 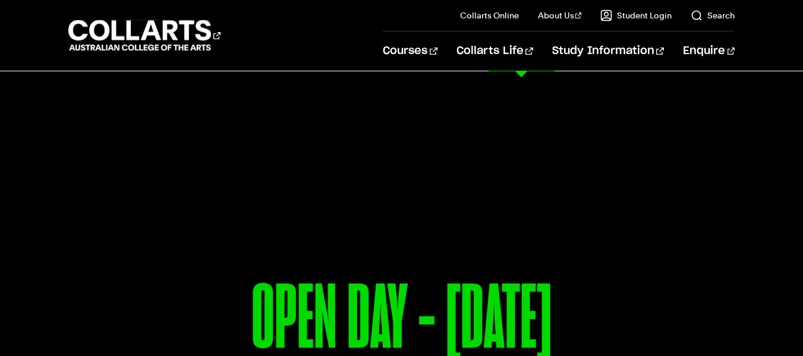 I want to click on div: Go to homepage, so click(x=144, y=35).